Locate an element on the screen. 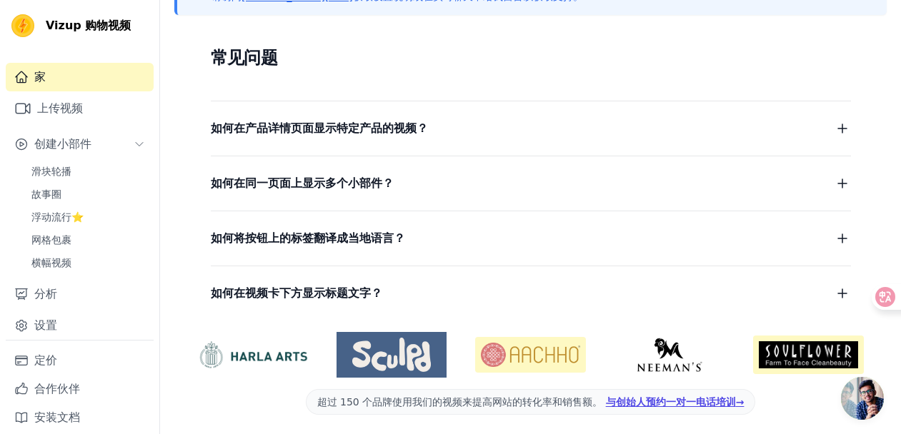  a: 滑块轮播 is located at coordinates (88, 171).